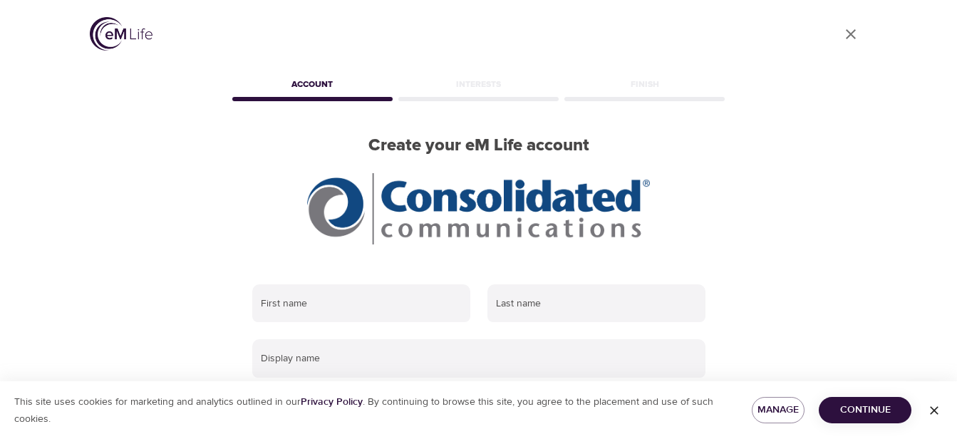 The width and height of the screenshot is (957, 439). What do you see at coordinates (778, 410) in the screenshot?
I see `button: Manage` at bounding box center [778, 410].